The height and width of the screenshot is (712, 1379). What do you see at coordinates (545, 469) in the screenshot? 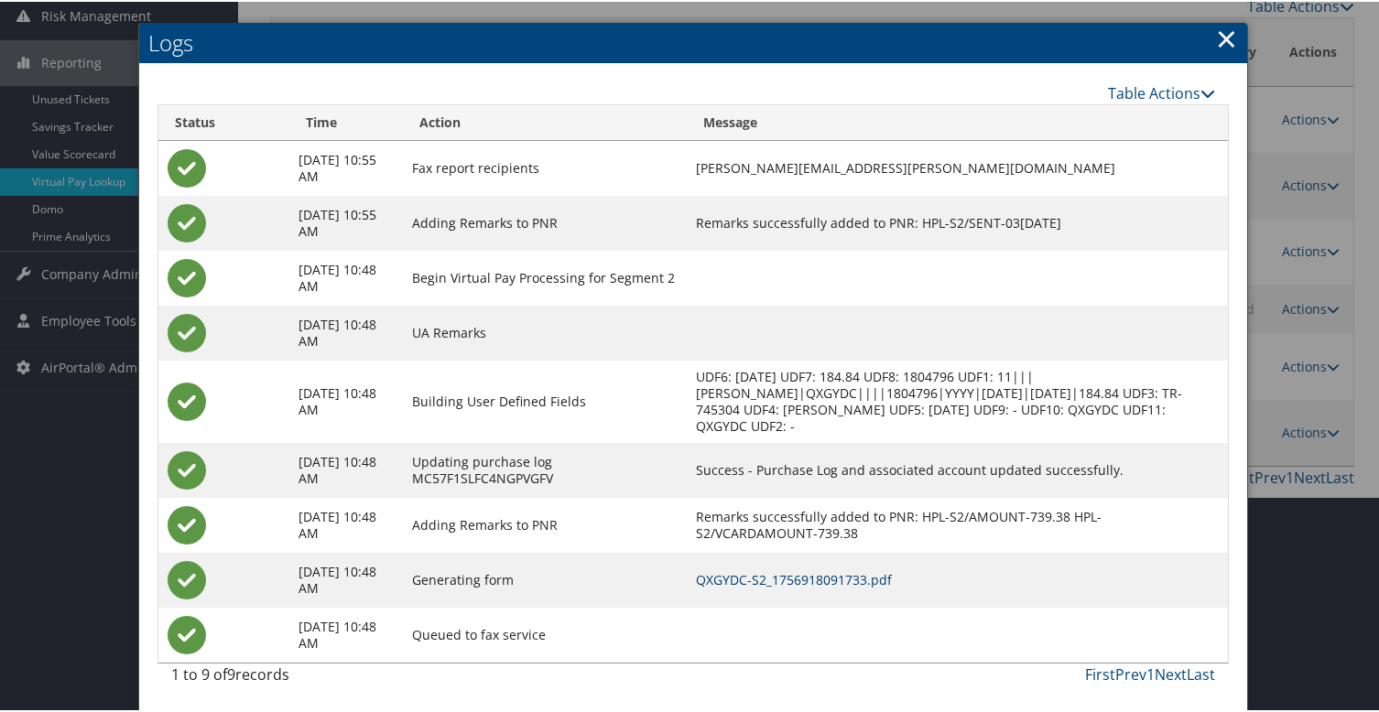
I see `td: Updating purchase log MC57F1SLFC4NGPVGFV` at bounding box center [545, 469].